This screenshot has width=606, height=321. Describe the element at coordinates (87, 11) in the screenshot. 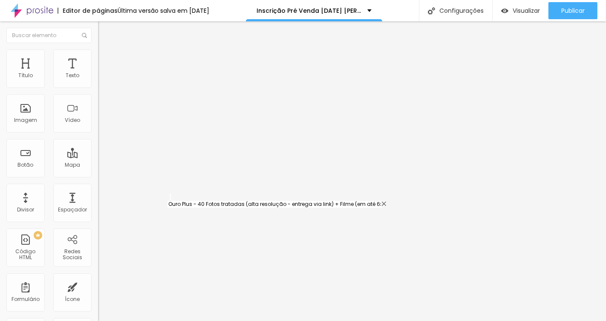

I see `div: Editor de páginas` at that location.